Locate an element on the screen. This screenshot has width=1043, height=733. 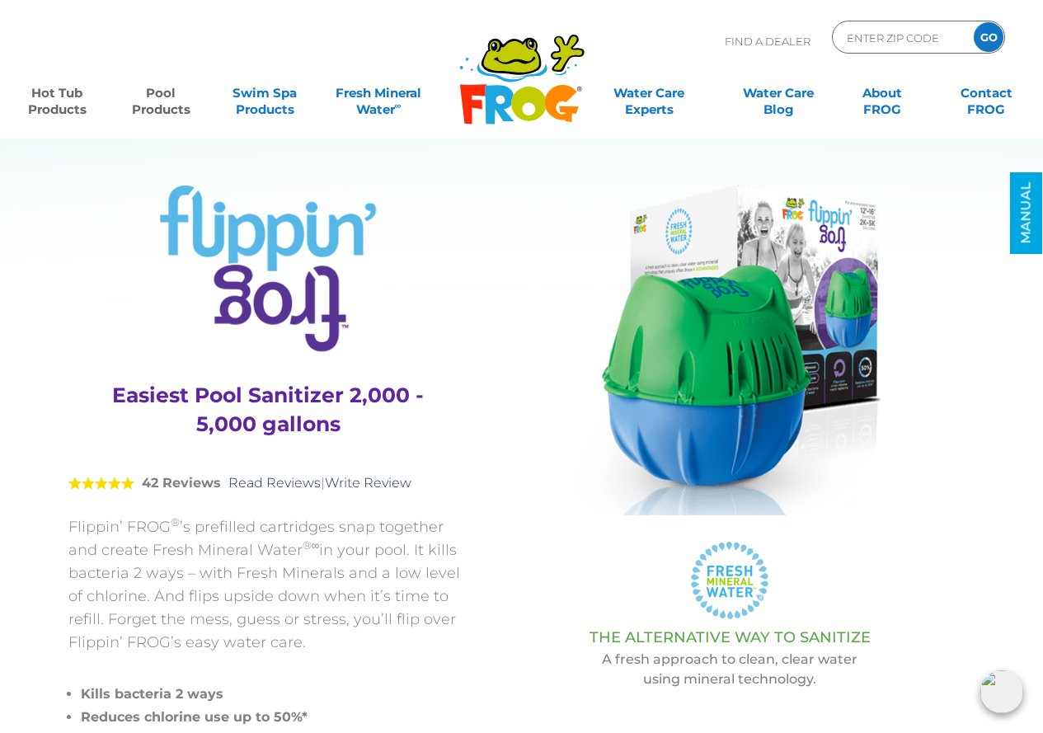
li: Kills bacteria 2 ways is located at coordinates (274, 694).